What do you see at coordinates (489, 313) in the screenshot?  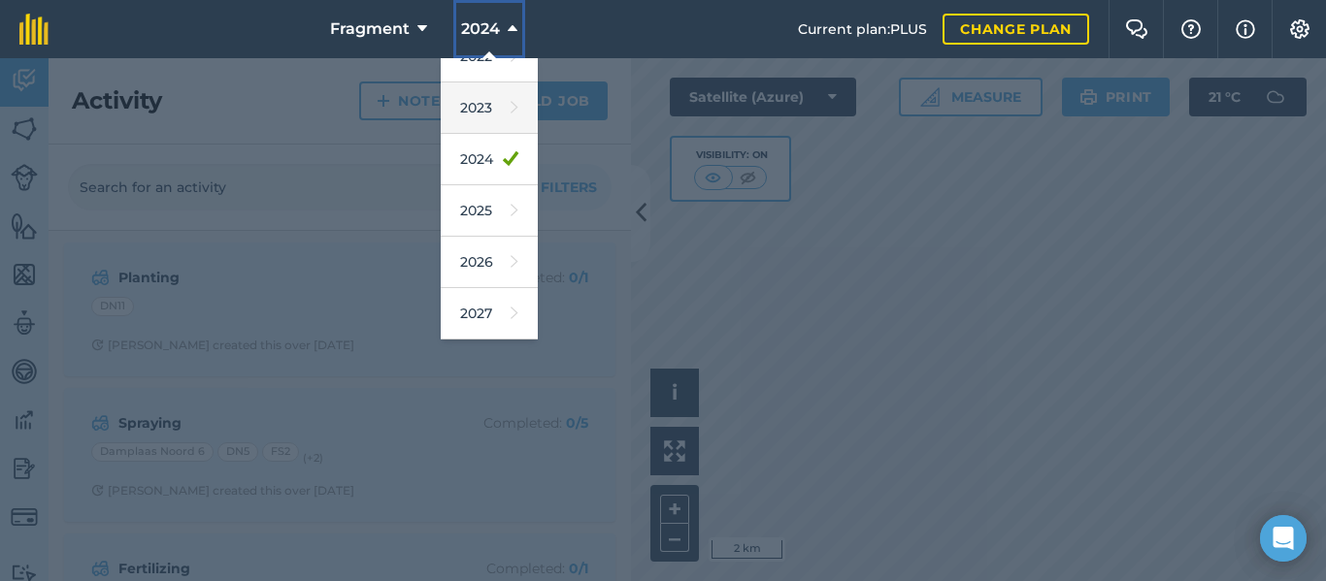 I see `a: 2027` at bounding box center [489, 313].